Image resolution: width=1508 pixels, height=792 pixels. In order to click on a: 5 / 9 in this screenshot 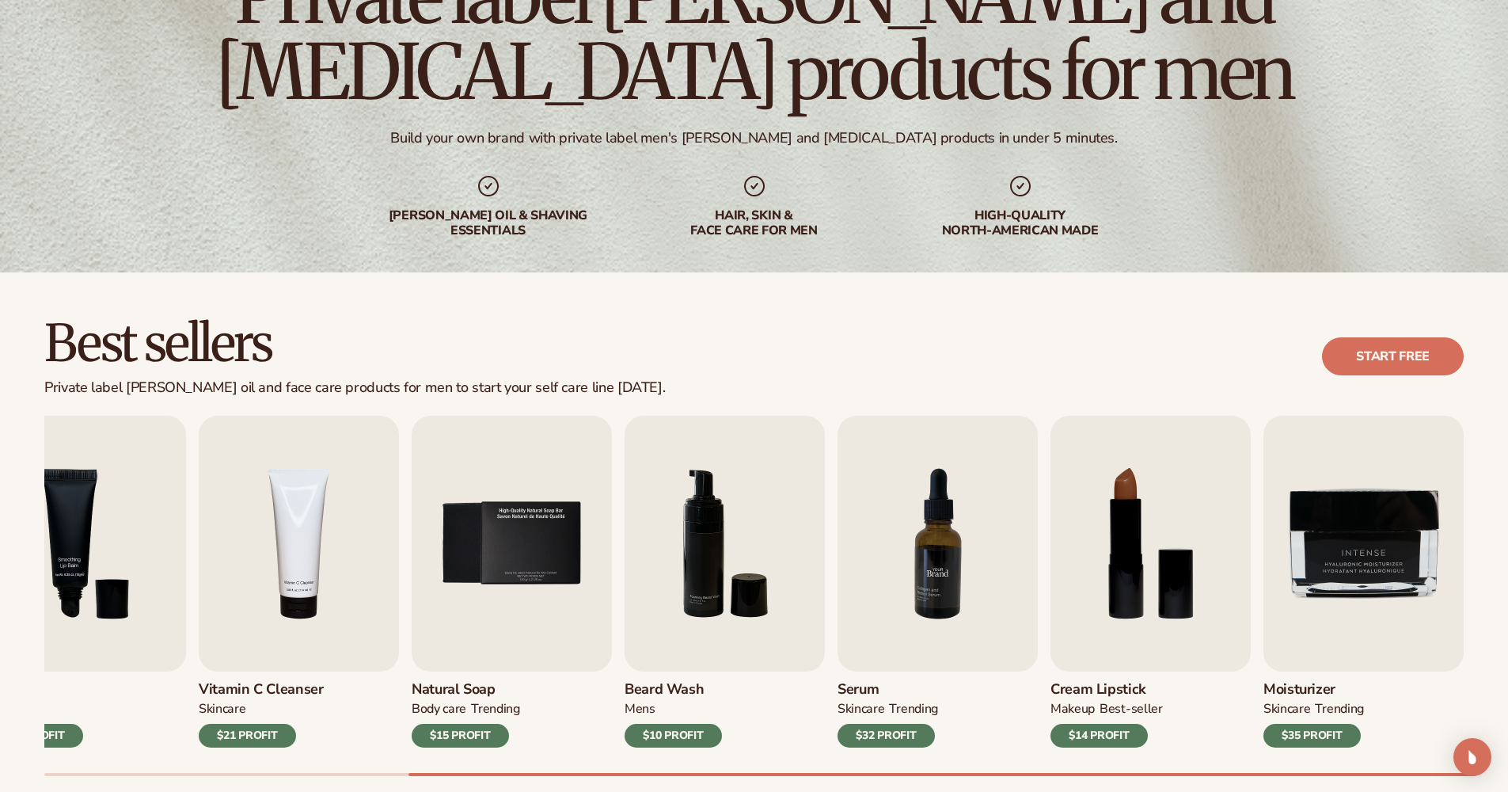, I will do `click(511, 581)`.